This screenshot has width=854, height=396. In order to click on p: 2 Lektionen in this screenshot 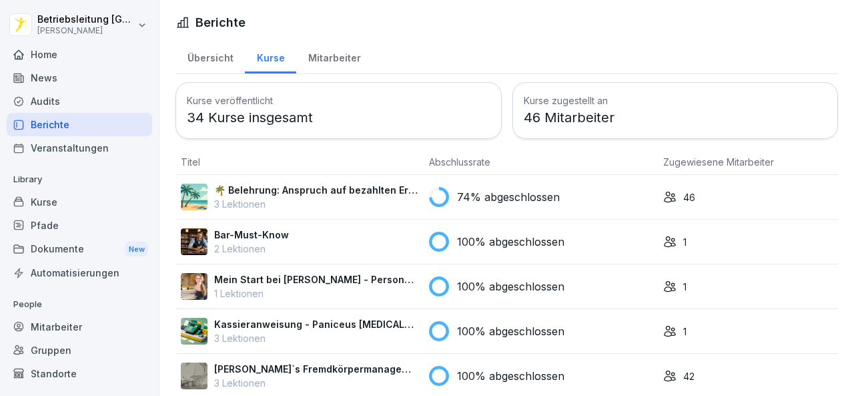, I will do `click(252, 248)`.